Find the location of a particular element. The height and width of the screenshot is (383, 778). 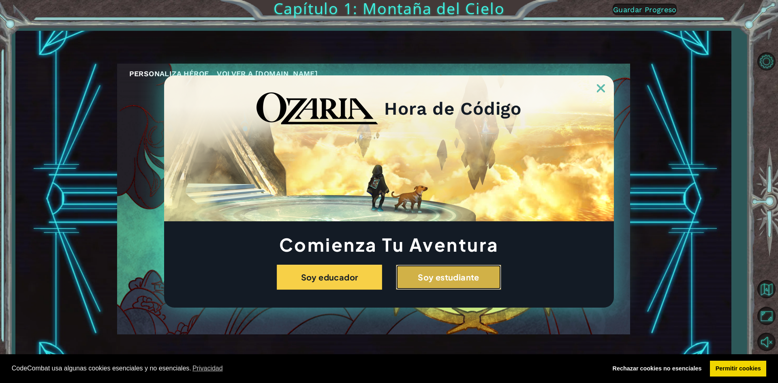

h2: Hora de Código is located at coordinates (453, 109).